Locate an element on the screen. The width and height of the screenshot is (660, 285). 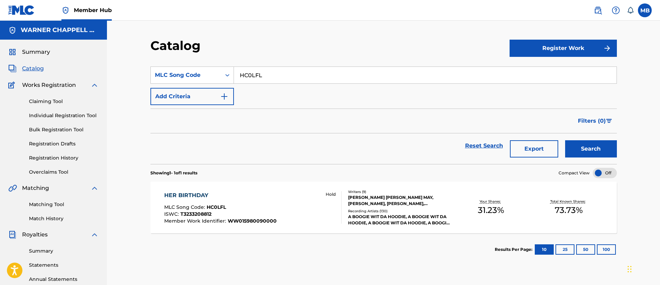
div: HER BIRTHDAY is located at coordinates (220, 196).